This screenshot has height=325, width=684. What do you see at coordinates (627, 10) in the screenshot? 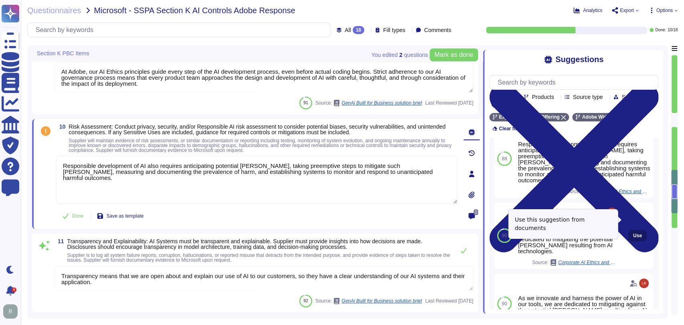
I see `span: Export` at bounding box center [627, 10].